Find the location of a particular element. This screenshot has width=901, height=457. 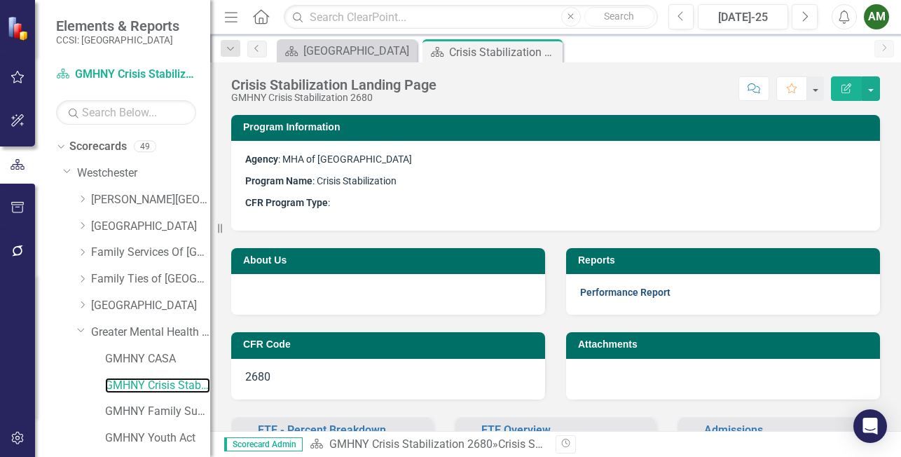

a: Admissions is located at coordinates (734, 429).